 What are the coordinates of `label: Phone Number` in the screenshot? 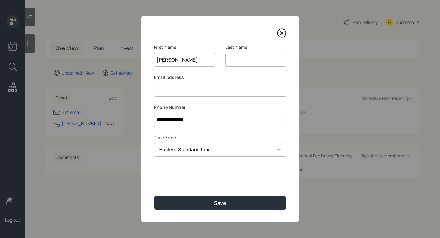 It's located at (220, 108).